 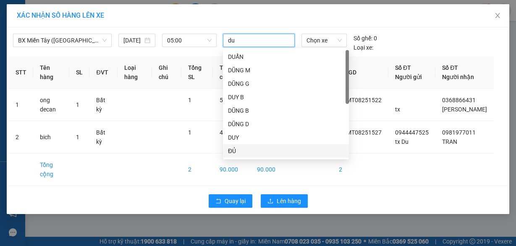 What do you see at coordinates (78, 43) in the screenshot?
I see `span: DĐ:` at bounding box center [78, 43].